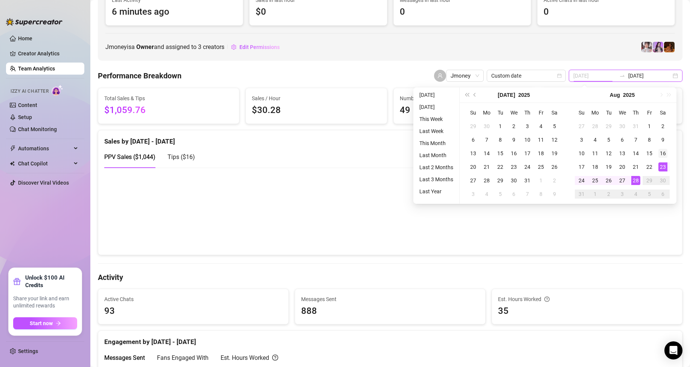 Image resolution: width=690 pixels, height=367 pixels. Describe the element at coordinates (464, 110) in the screenshot. I see `span: 49` at that location.